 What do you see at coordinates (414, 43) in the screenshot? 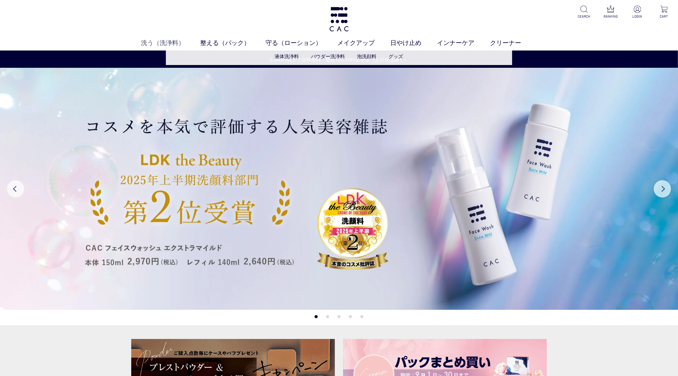
I see `a: 日やけ止め` at bounding box center [414, 43].